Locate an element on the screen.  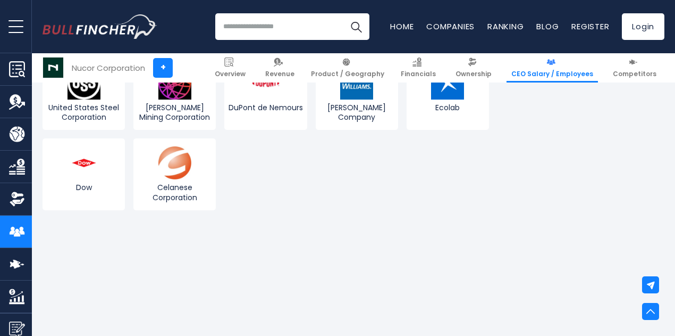
a: DuPont de Nemours is located at coordinates (265, 94).